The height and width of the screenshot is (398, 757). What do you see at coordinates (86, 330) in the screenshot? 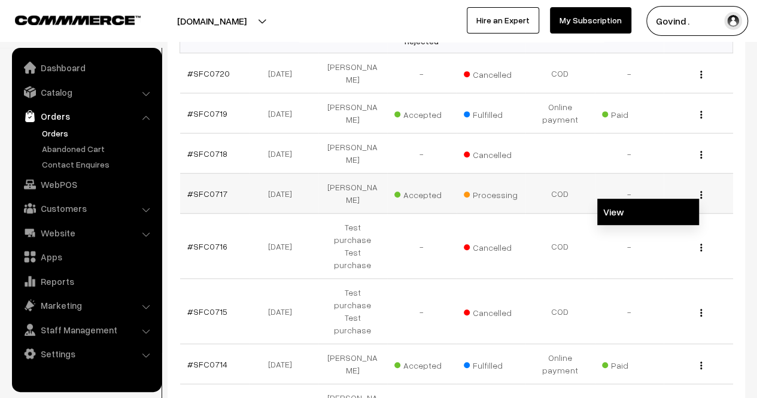
I see `a: Staff Management` at bounding box center [86, 330].